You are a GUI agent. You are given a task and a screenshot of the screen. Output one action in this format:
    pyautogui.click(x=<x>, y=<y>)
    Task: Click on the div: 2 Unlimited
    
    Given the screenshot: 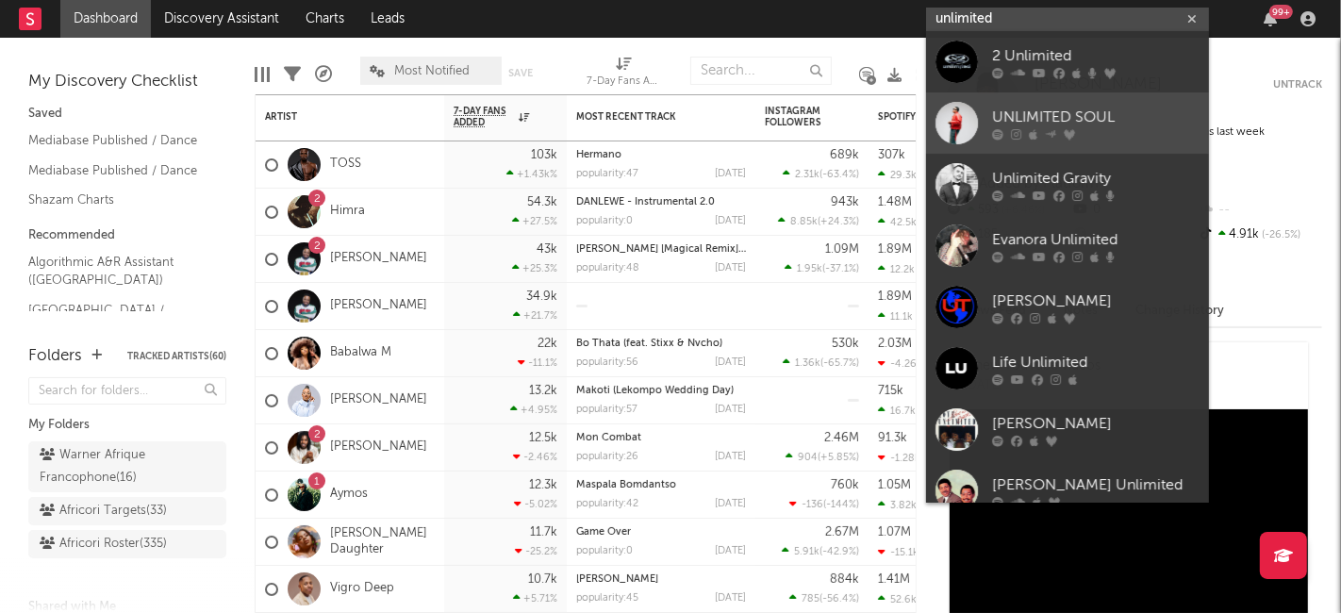 What is the action you would take?
    pyautogui.click(x=1096, y=57)
    